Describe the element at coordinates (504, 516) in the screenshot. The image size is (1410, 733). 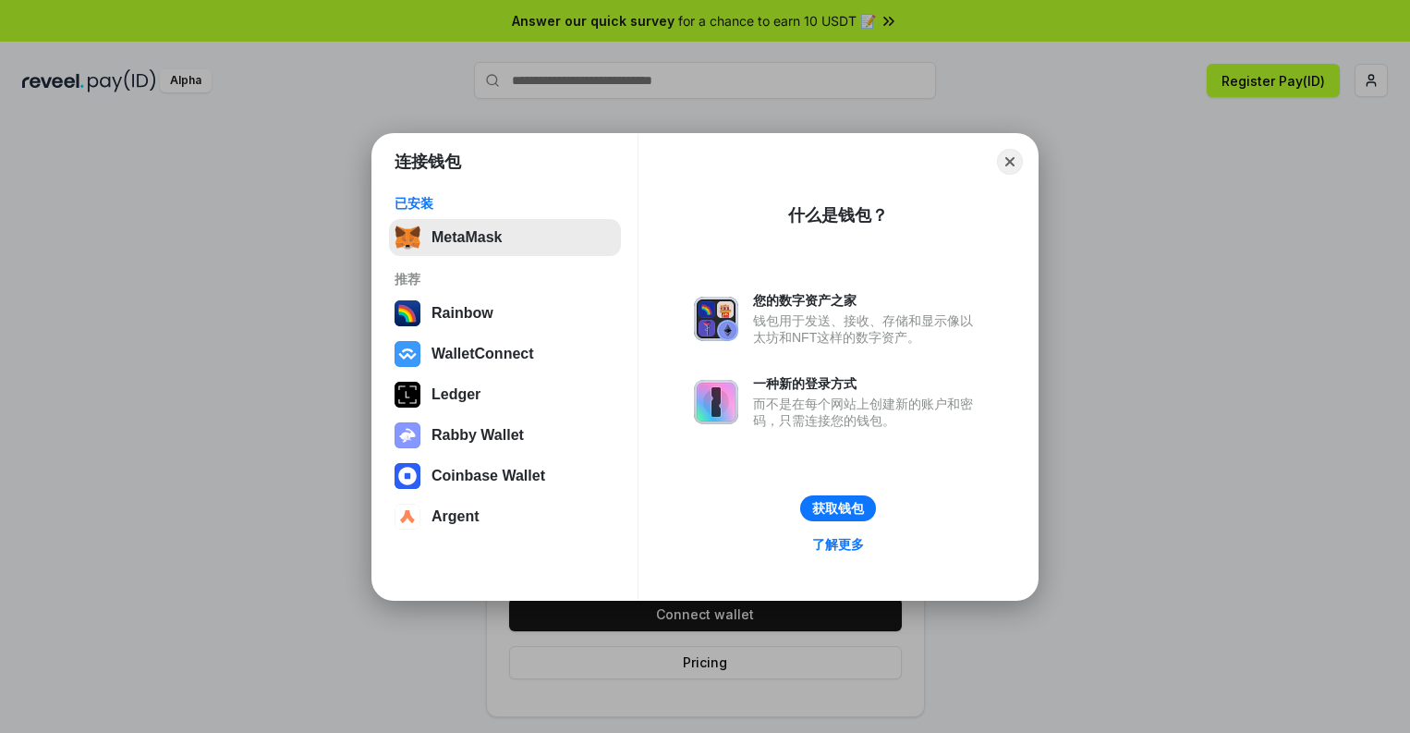
I see `button: Argent` at that location.